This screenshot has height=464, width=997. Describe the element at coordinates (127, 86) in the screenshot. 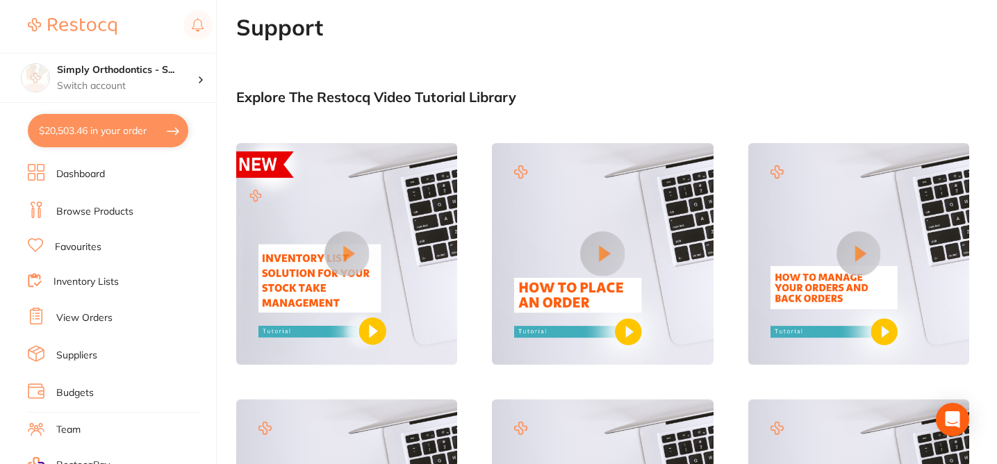

I see `p: Switch account` at that location.